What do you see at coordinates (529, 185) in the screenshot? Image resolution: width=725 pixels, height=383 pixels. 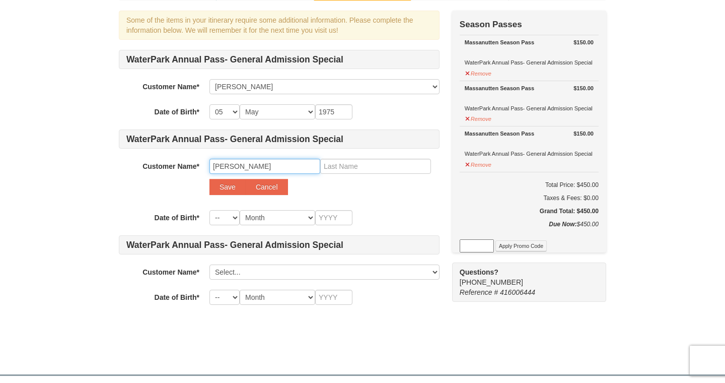 I see `h6: Total Price: $450.00` at bounding box center [529, 185].